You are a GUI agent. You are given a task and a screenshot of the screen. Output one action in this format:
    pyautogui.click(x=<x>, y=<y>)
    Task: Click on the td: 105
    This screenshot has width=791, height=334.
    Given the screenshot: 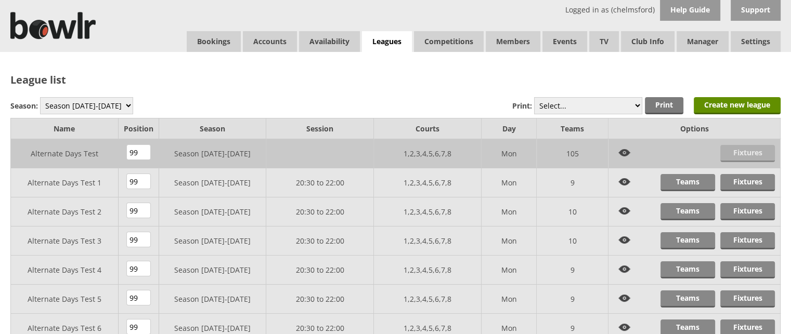 What is the action you would take?
    pyautogui.click(x=573, y=154)
    